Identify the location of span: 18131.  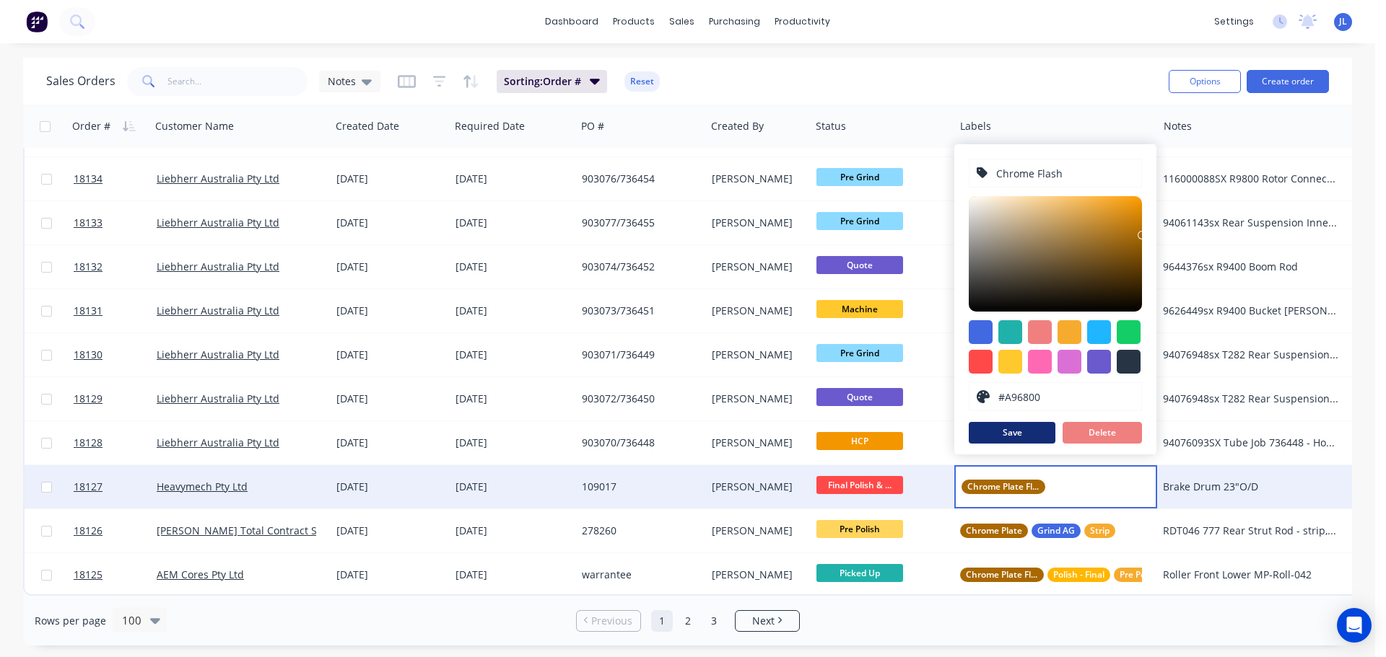
(88, 311).